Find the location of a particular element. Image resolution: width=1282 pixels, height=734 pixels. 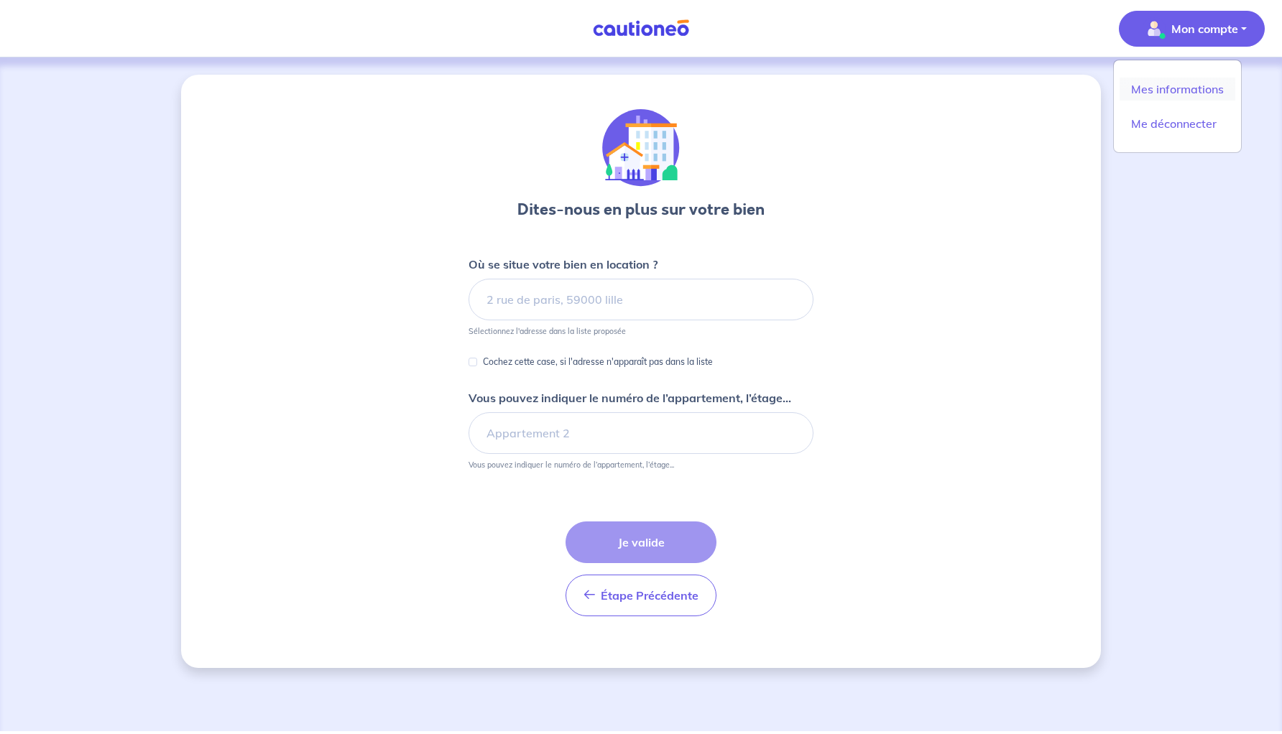

h3: Dites-nous en plus sur votre bien is located at coordinates (641, 210).